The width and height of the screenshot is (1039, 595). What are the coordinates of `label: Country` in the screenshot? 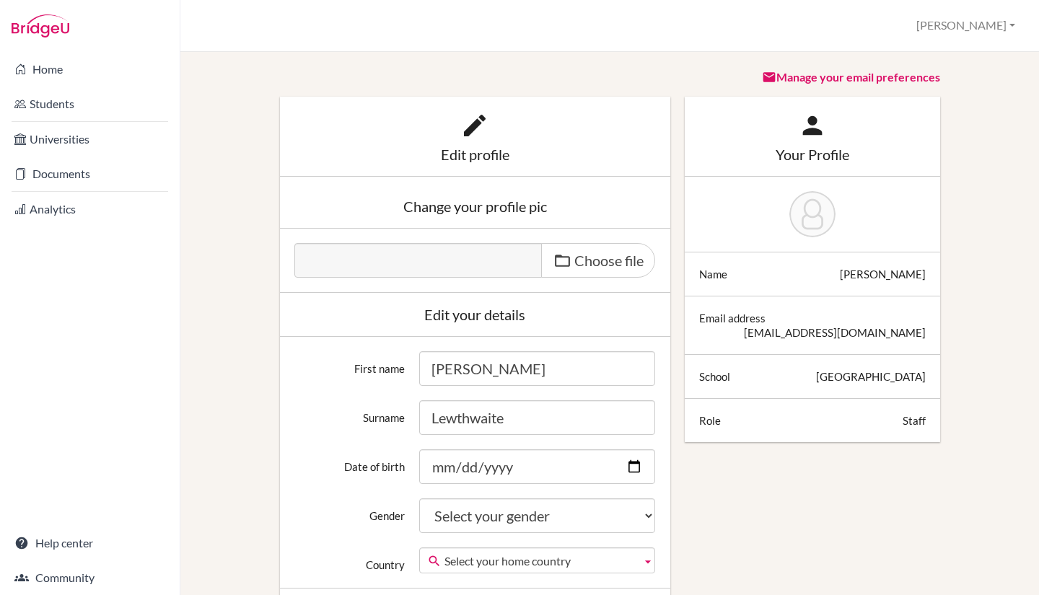 It's located at (350, 560).